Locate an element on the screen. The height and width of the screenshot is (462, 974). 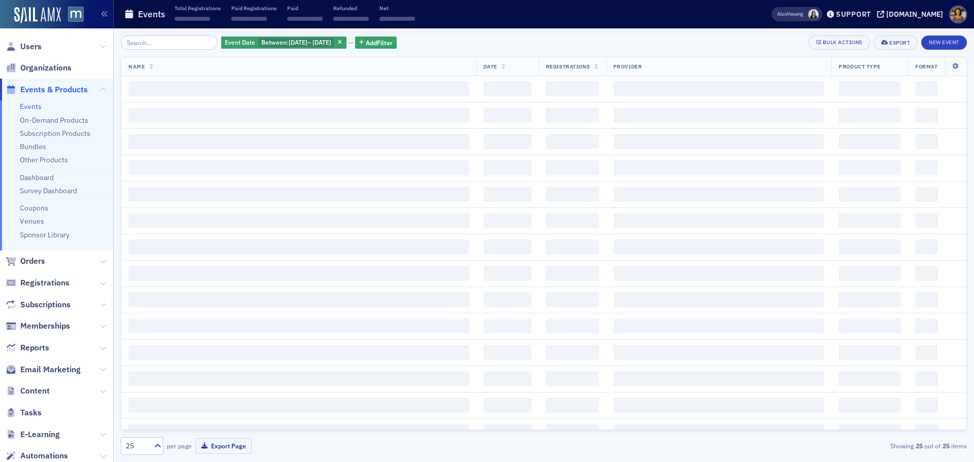
p: Paid is located at coordinates (305, 8).